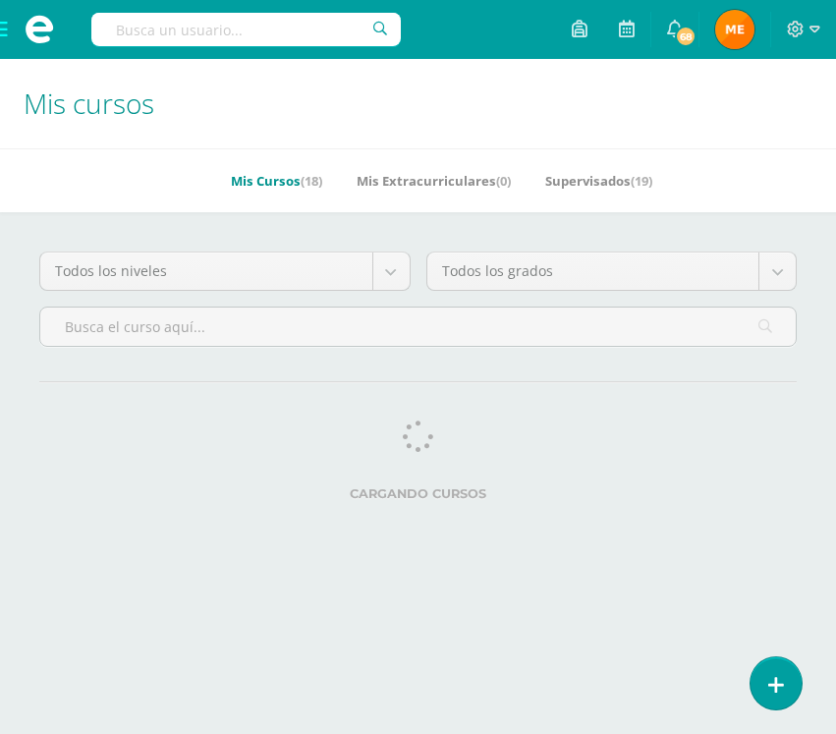 The height and width of the screenshot is (734, 836). Describe the element at coordinates (686, 36) in the screenshot. I see `span: 68` at that location.